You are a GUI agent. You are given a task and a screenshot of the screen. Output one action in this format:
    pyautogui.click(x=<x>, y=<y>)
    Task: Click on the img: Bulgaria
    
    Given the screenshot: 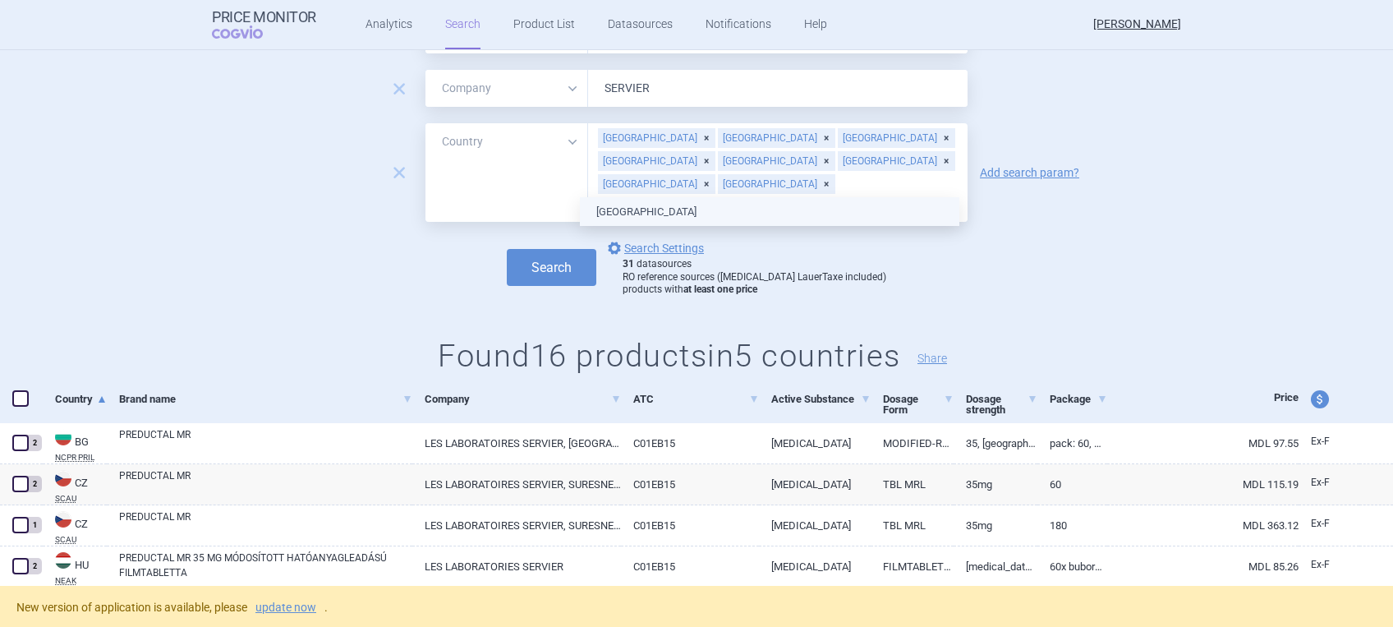 What is the action you would take?
    pyautogui.click(x=63, y=437)
    